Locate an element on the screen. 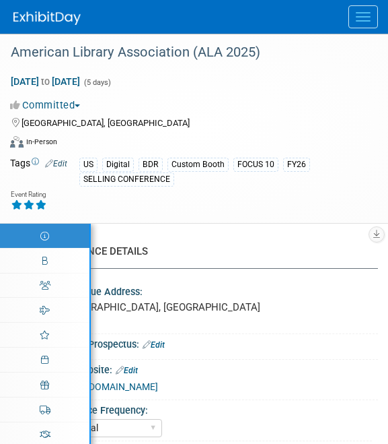 Image resolution: width=388 pixels, height=444 pixels. button: Menu is located at coordinates (363, 17).